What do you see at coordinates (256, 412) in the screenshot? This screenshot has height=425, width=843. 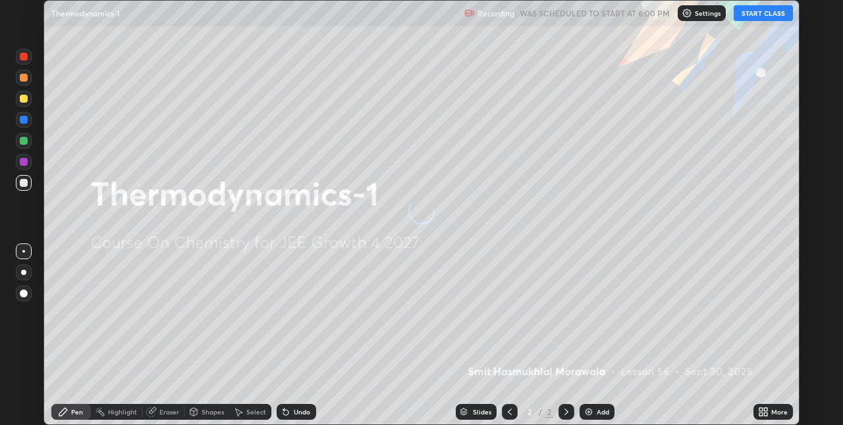 I see `div: Select` at bounding box center [256, 412].